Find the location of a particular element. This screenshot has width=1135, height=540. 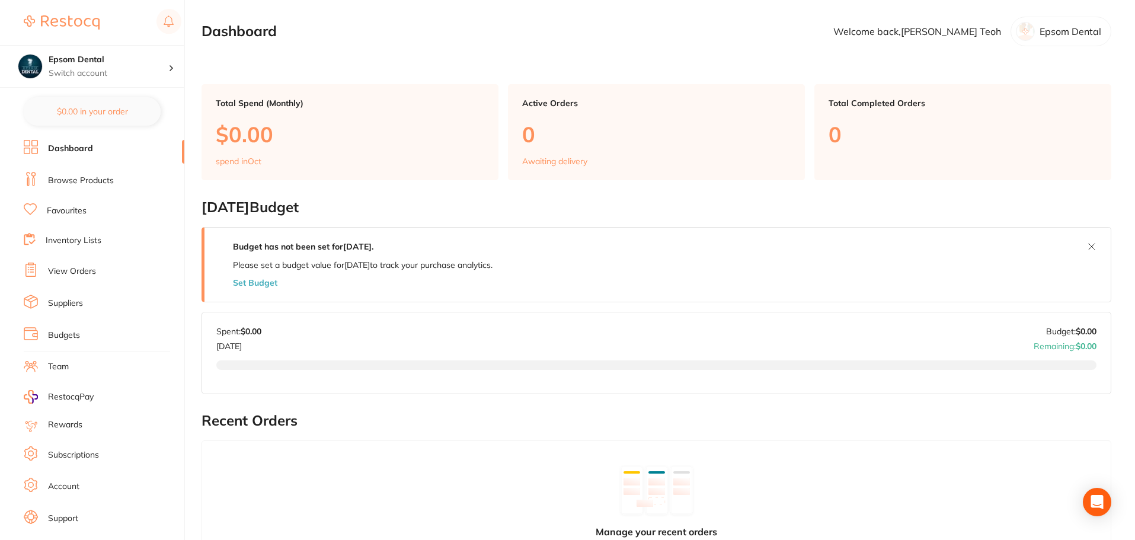

img: Restocq Logo is located at coordinates (62, 23).